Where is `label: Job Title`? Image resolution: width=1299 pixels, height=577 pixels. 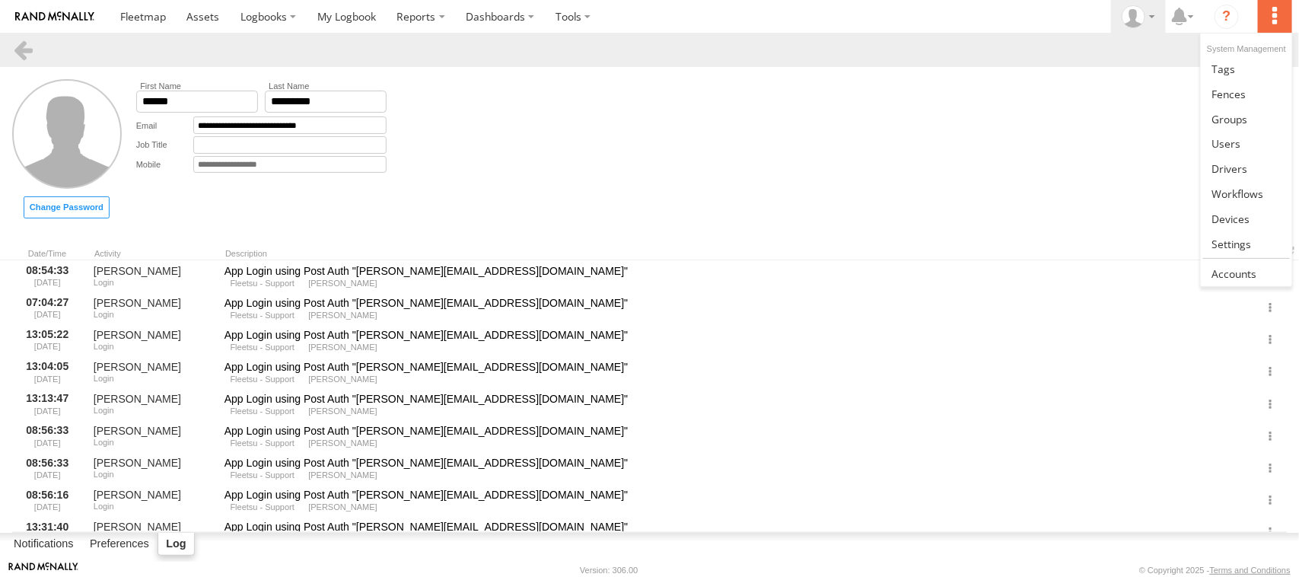 label: Job Title is located at coordinates (164, 145).